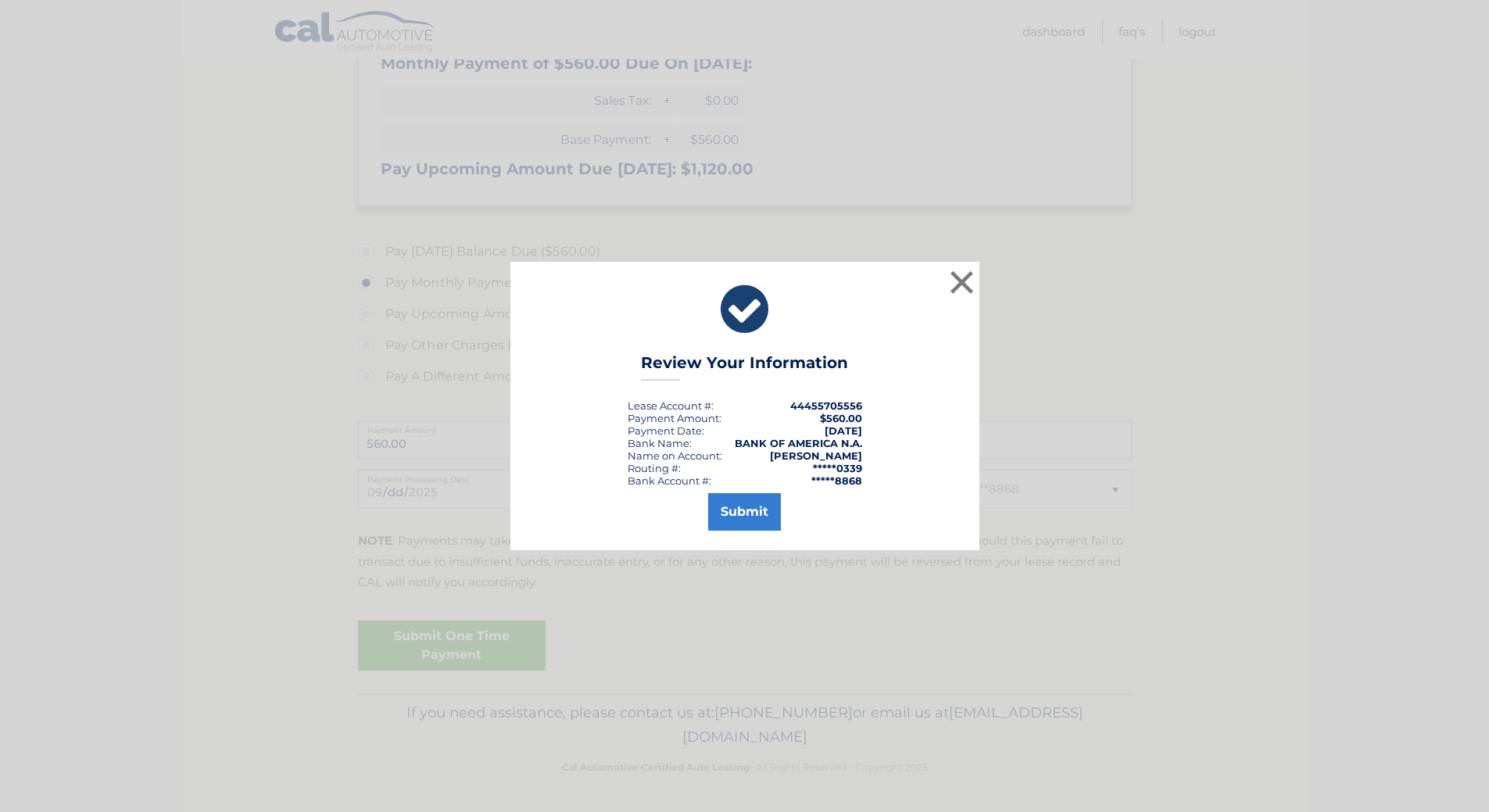 The width and height of the screenshot is (1489, 812). I want to click on div: Lease Account #:, so click(671, 406).